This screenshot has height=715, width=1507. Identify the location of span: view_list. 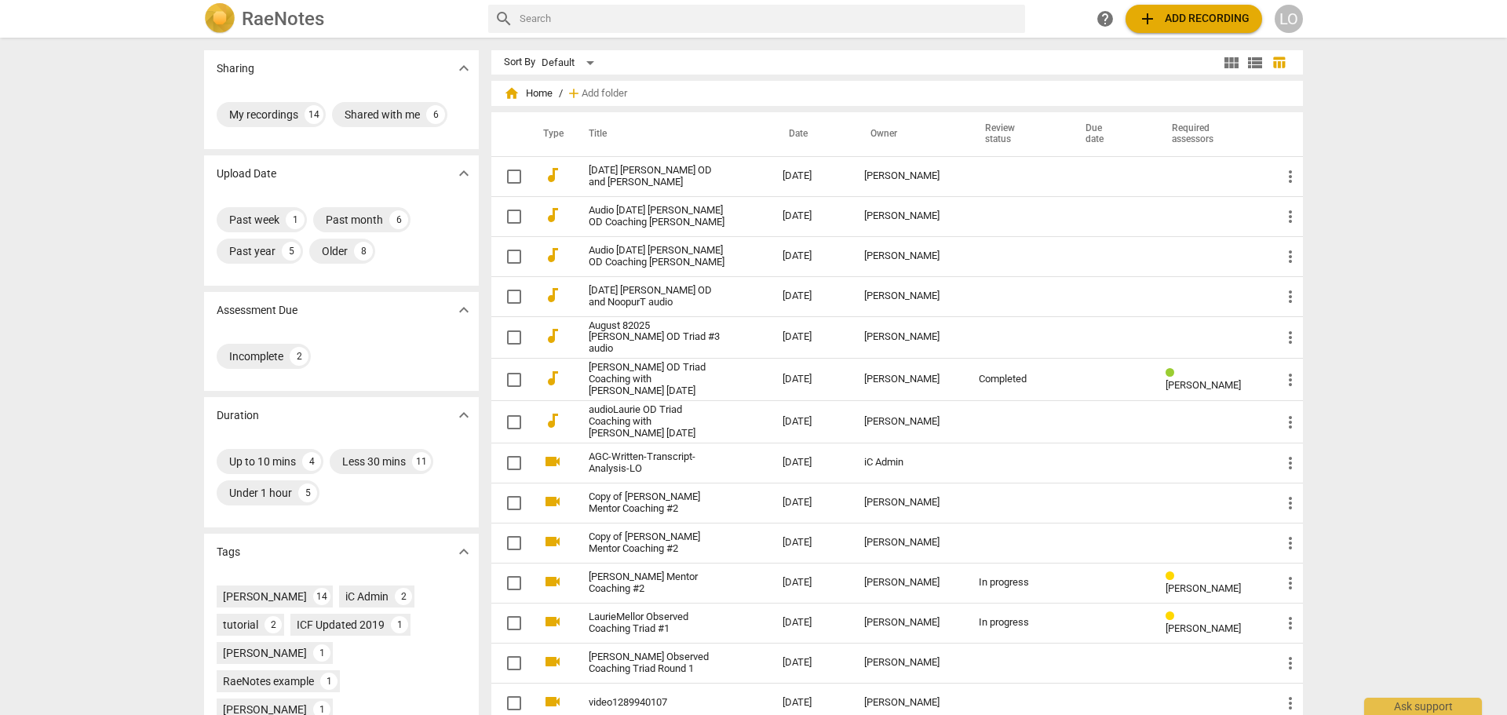
(1255, 63).